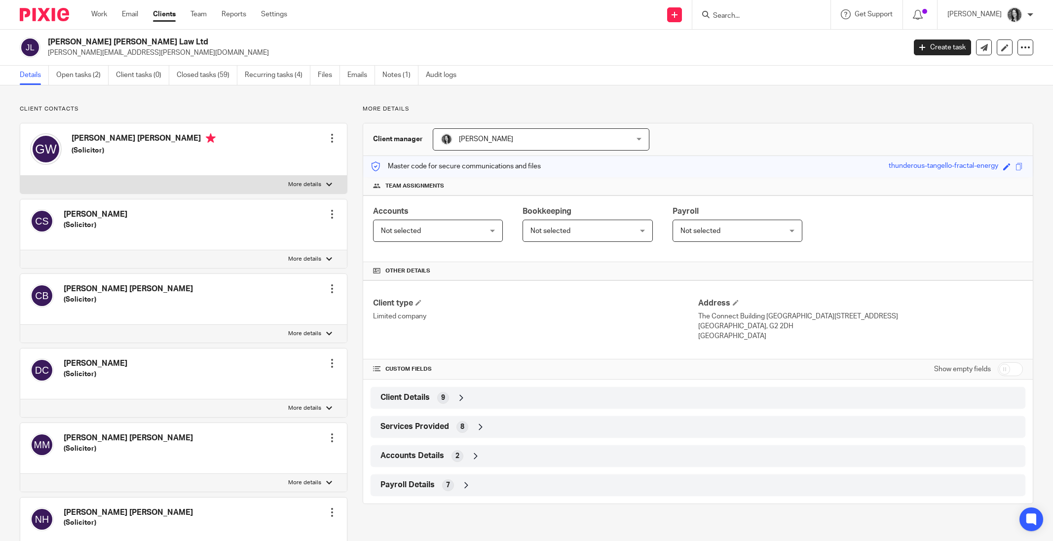  What do you see at coordinates (361, 75) in the screenshot?
I see `a: Emails` at bounding box center [361, 75].